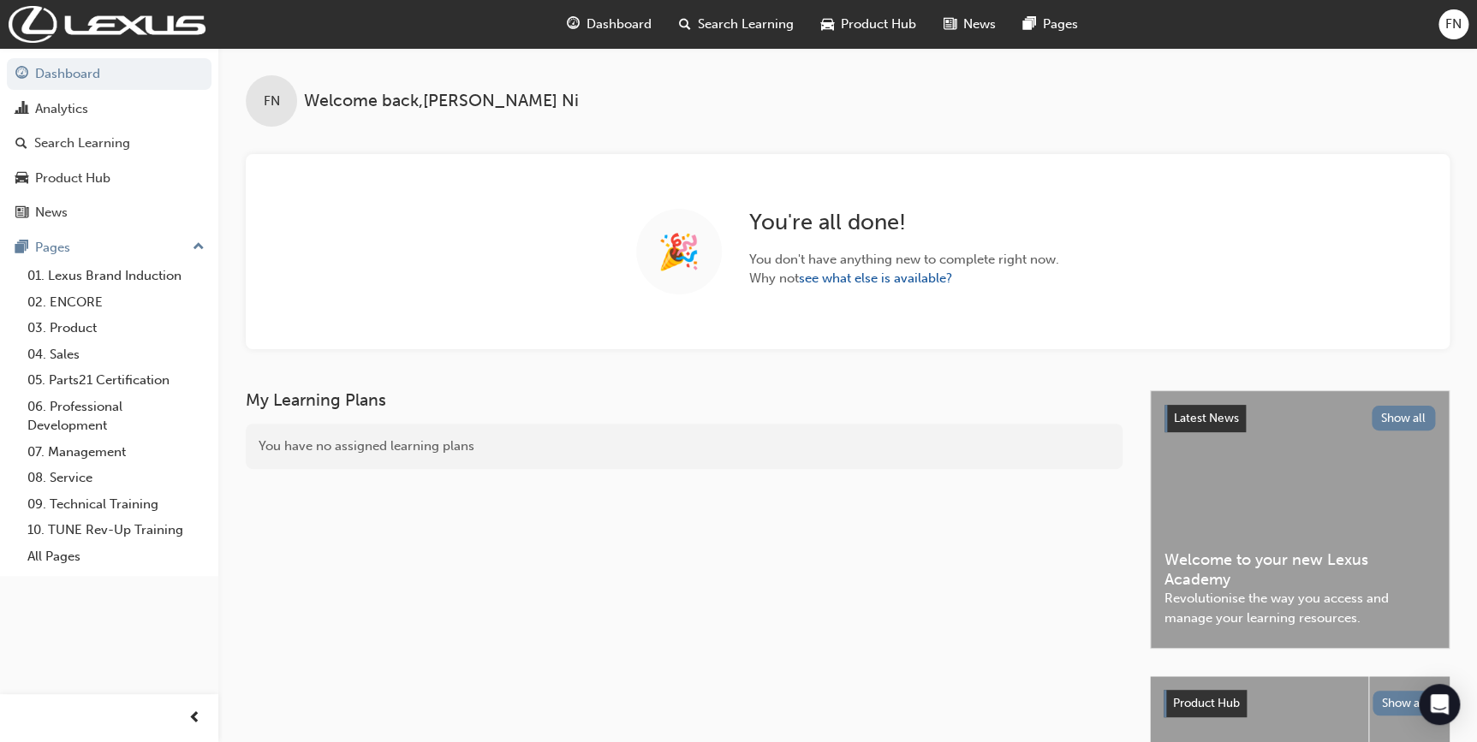 The width and height of the screenshot is (1477, 742). What do you see at coordinates (109, 178) in the screenshot?
I see `a: Product Hub` at bounding box center [109, 178].